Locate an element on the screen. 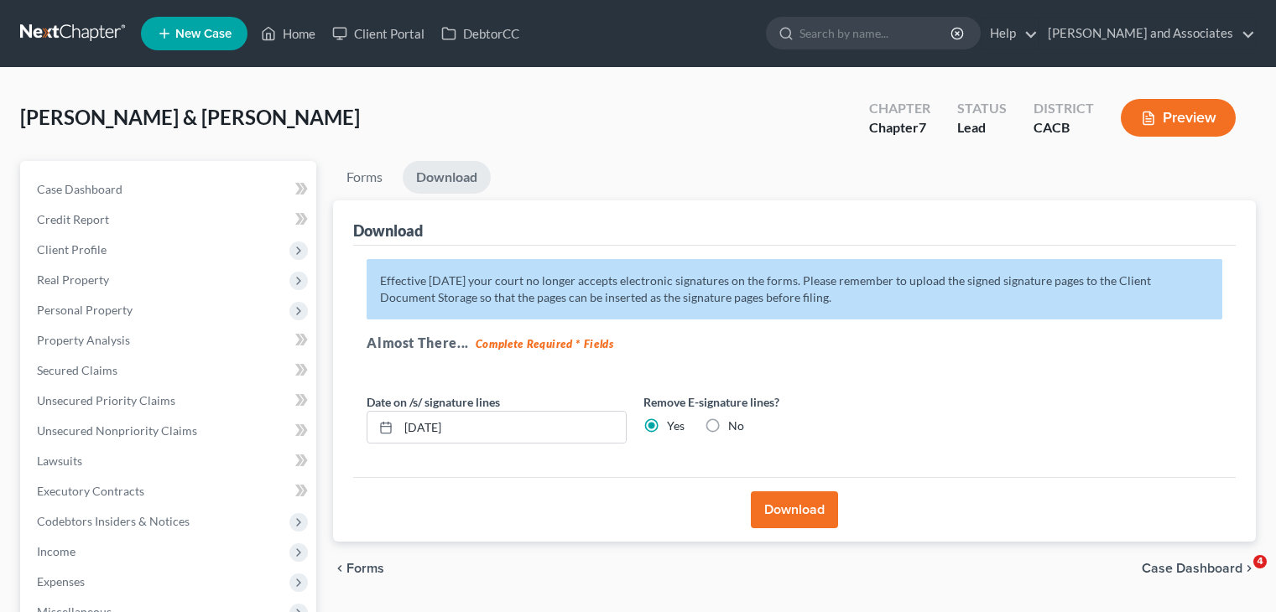  span: Lawsuits is located at coordinates (60, 460).